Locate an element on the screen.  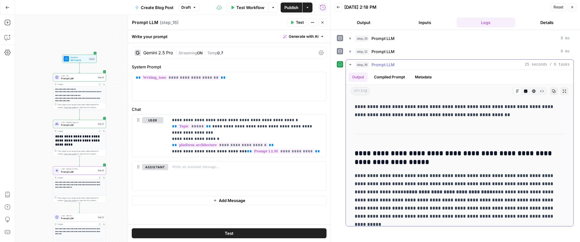
div: Step 10 is located at coordinates (101, 77).